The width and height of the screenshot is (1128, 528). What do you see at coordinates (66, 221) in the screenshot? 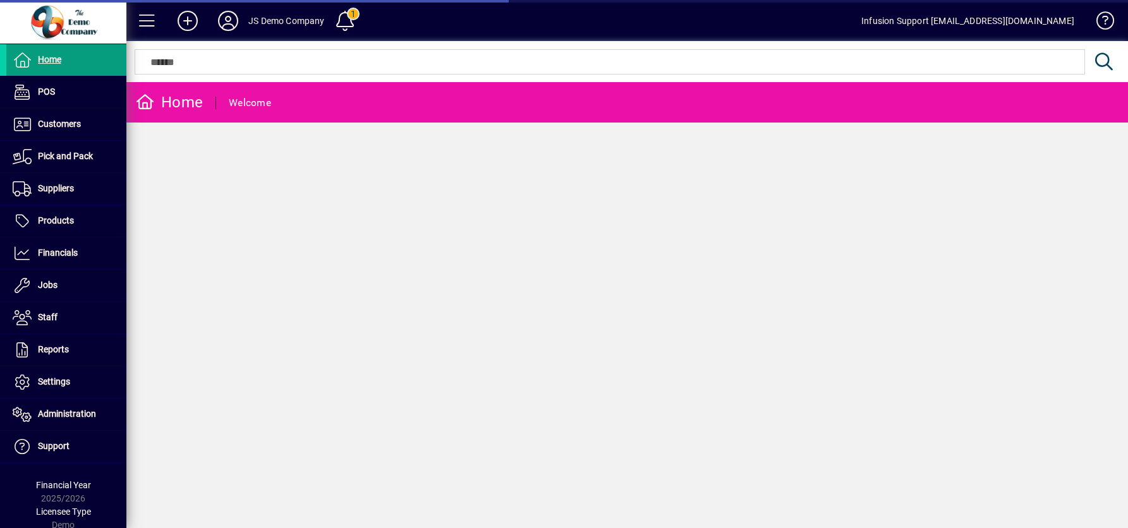
I see `a: Products` at bounding box center [66, 221].